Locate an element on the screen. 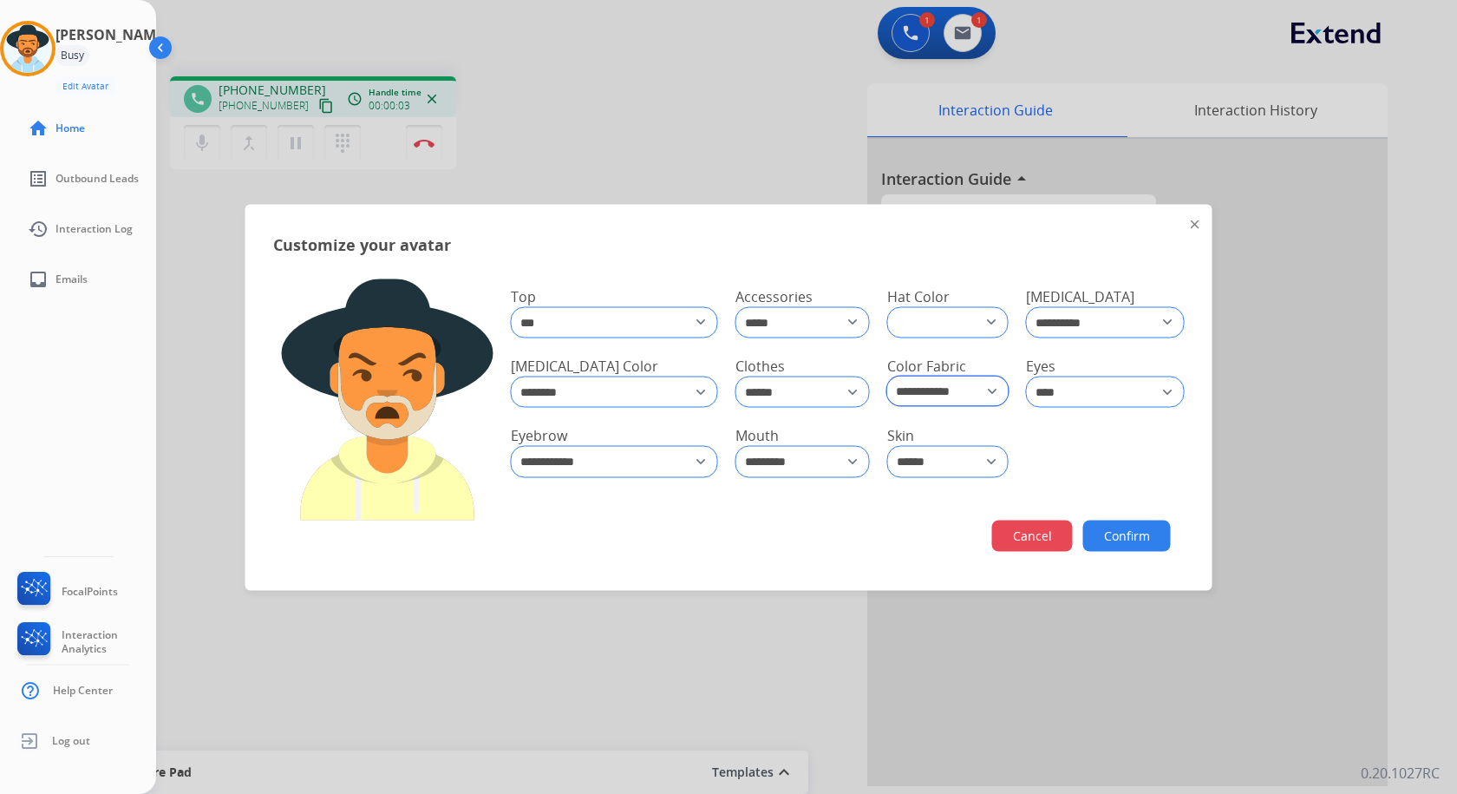 This screenshot has height=794, width=1457. a: FocalPoints is located at coordinates (66, 591).